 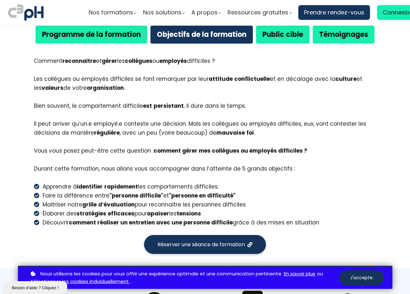 I want to click on div: Élaborer des pour les, so click(x=121, y=213).